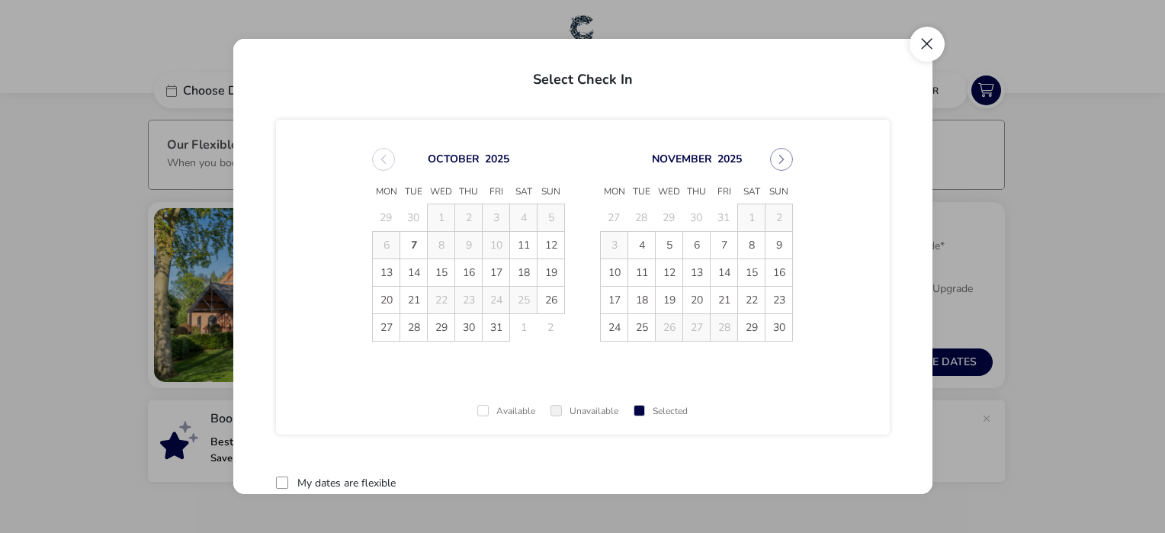  What do you see at coordinates (551, 217) in the screenshot?
I see `td: 5` at bounding box center [551, 217].